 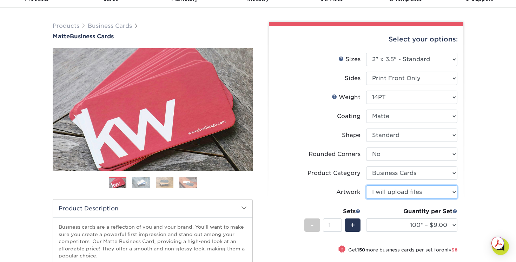 What do you see at coordinates (118, 183) in the screenshot?
I see `img: Business Cards 01` at bounding box center [118, 183].